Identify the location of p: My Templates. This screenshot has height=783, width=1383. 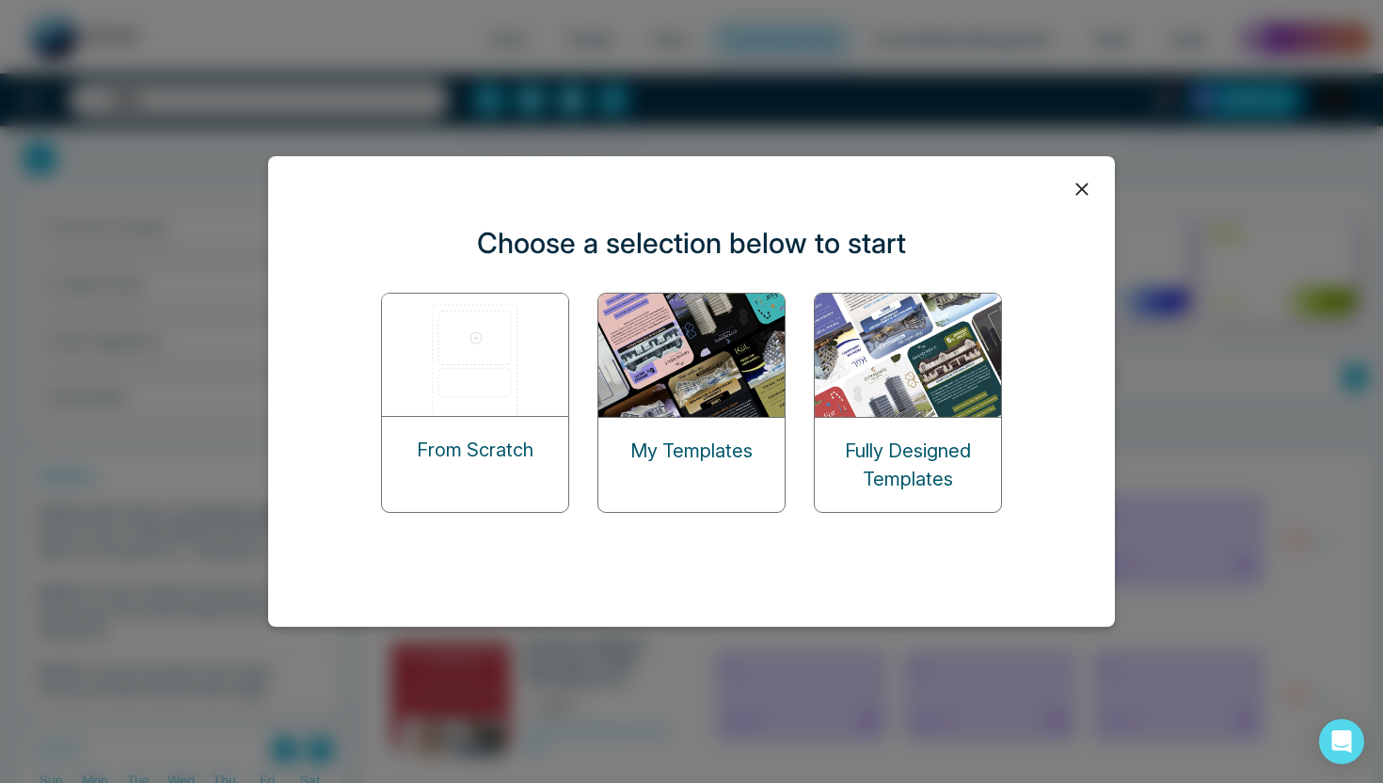
(691, 451).